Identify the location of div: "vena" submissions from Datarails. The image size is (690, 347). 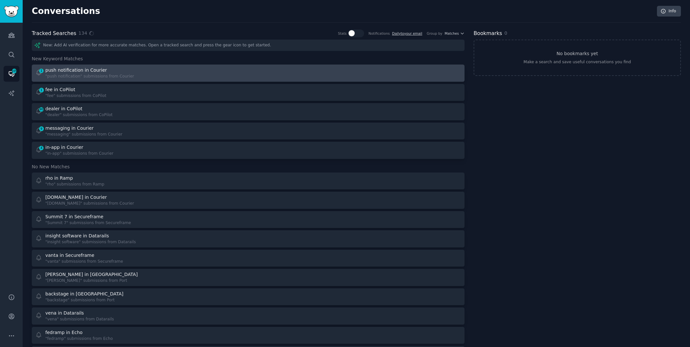
(80, 319).